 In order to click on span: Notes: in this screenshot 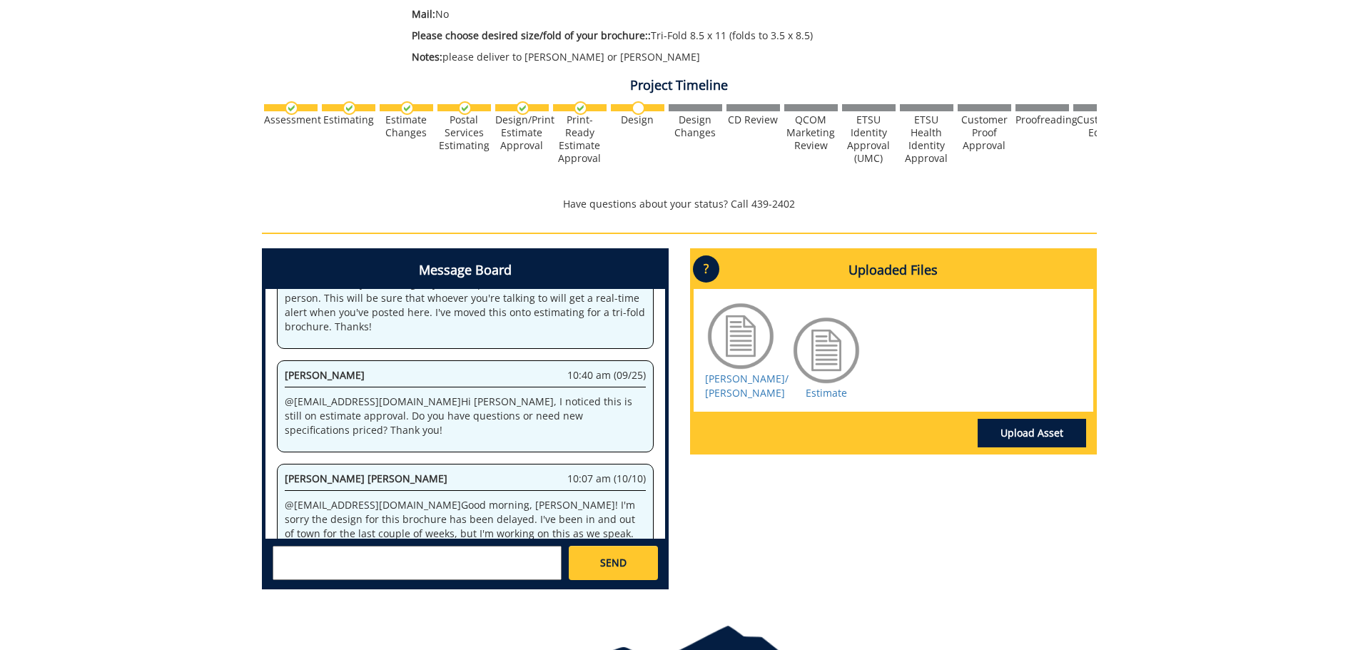, I will do `click(427, 56)`.